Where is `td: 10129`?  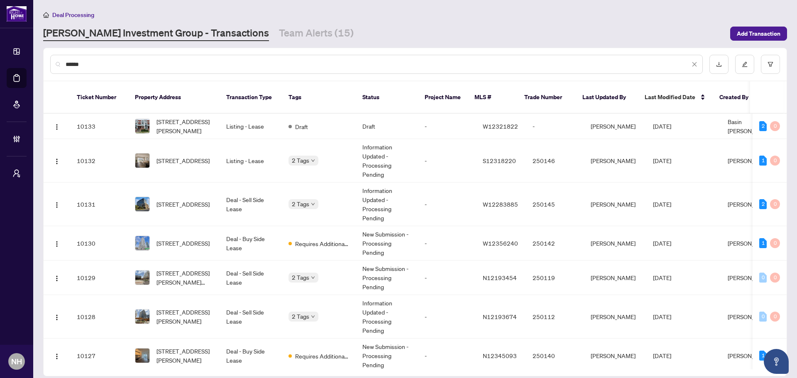
td: 10129 is located at coordinates (99, 278).